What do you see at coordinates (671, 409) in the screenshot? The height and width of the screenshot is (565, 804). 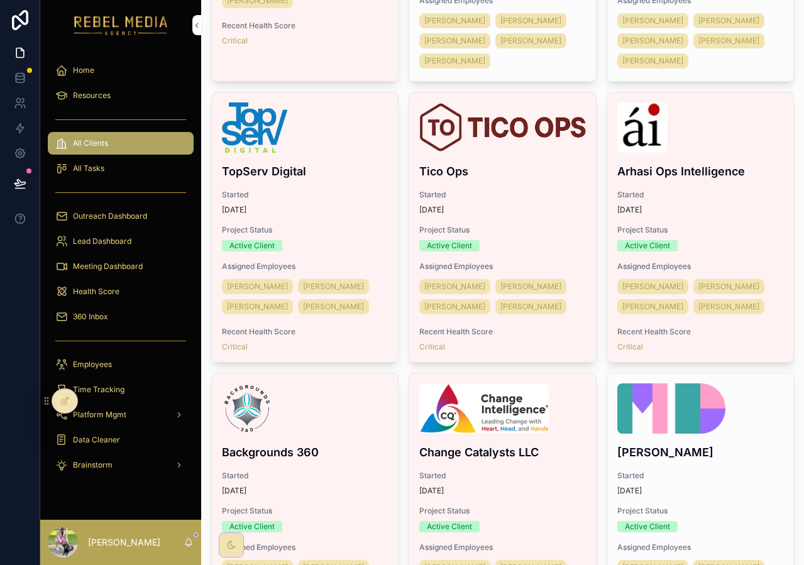 I see `img: Melanie_Deziel_Logo_Icon.png` at bounding box center [671, 409].